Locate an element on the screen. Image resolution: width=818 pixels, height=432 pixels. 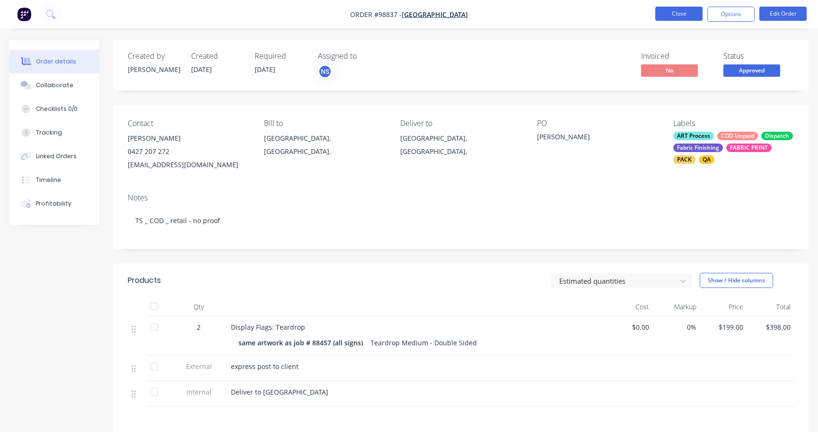
div: 0427 207 272 is located at coordinates (188, 151).